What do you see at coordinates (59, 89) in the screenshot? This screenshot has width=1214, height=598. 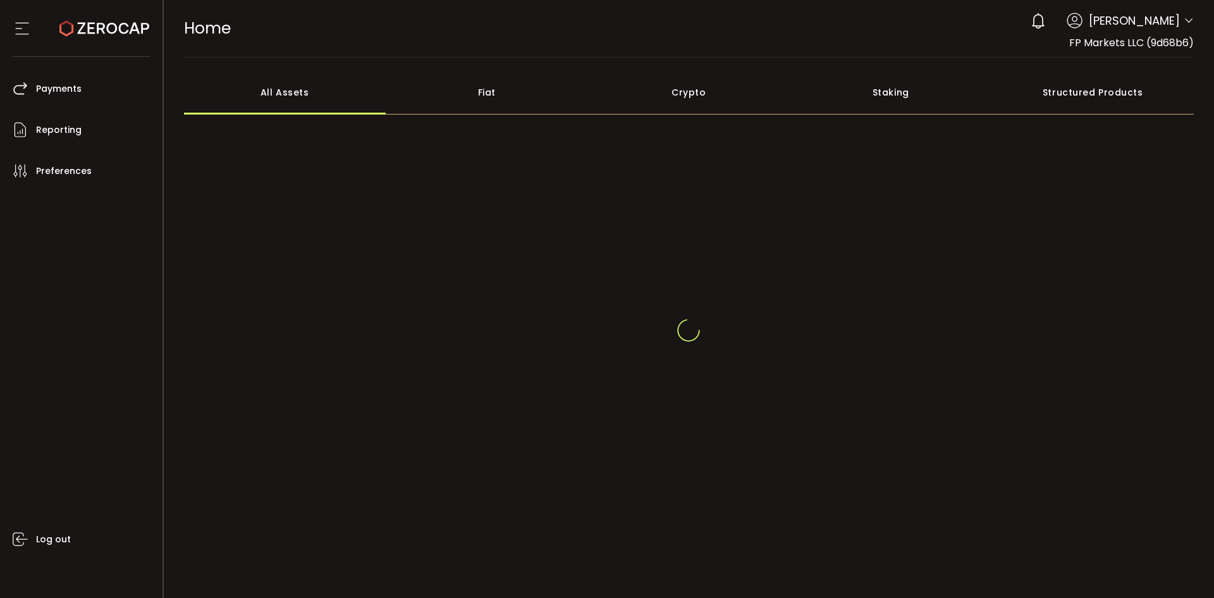 I see `span: Payments` at bounding box center [59, 89].